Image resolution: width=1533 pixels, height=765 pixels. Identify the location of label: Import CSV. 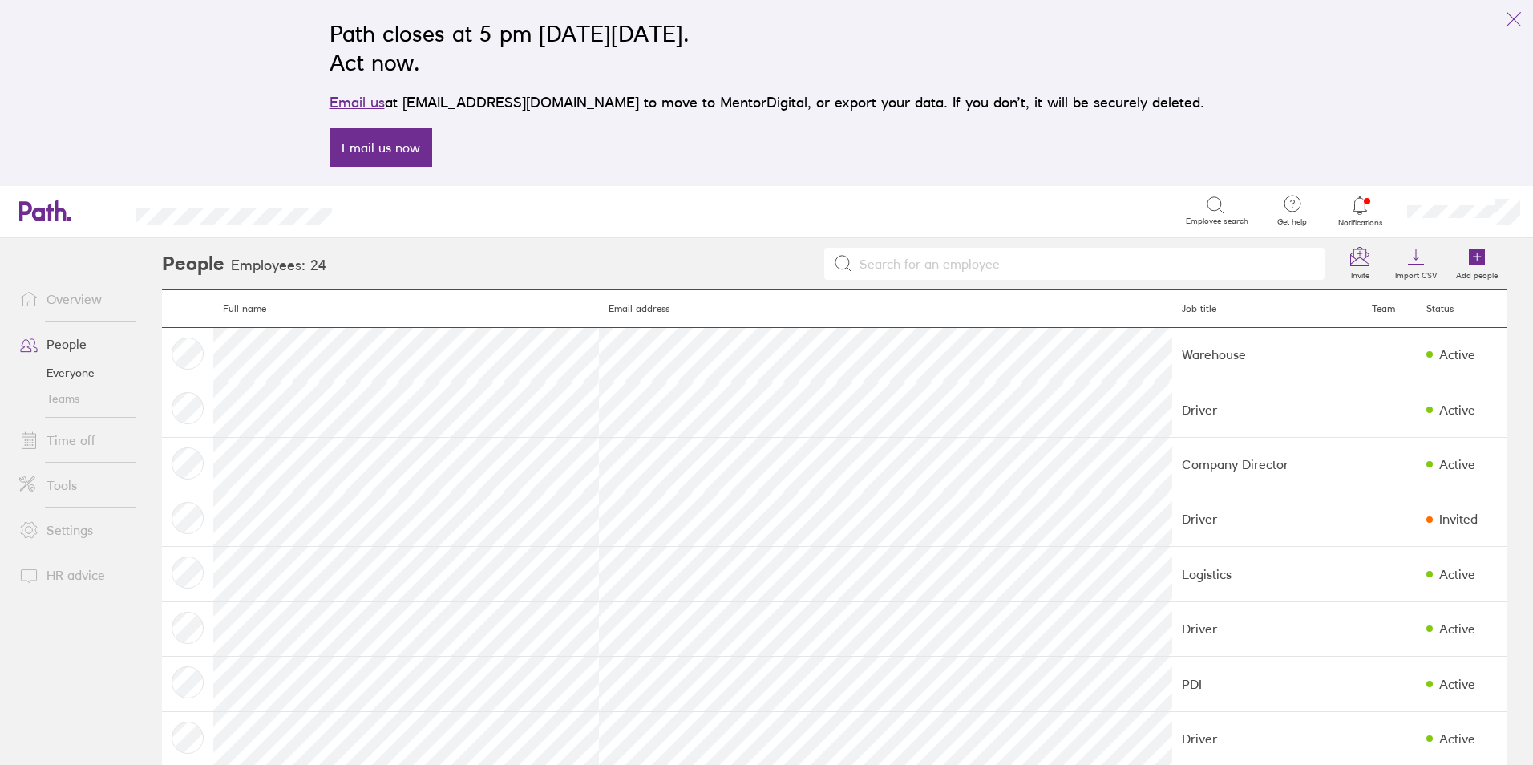
(1416, 273).